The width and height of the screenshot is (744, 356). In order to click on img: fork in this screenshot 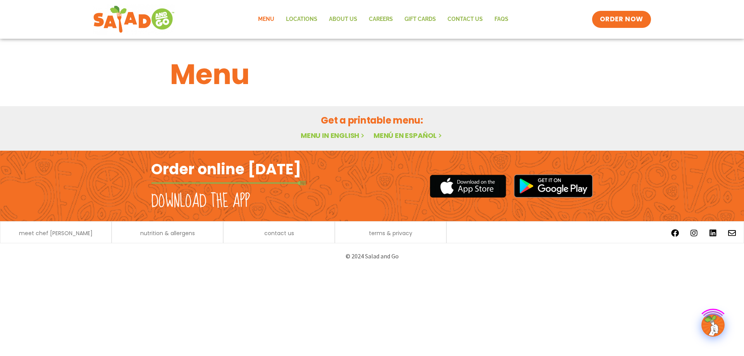, I will do `click(229, 183)`.